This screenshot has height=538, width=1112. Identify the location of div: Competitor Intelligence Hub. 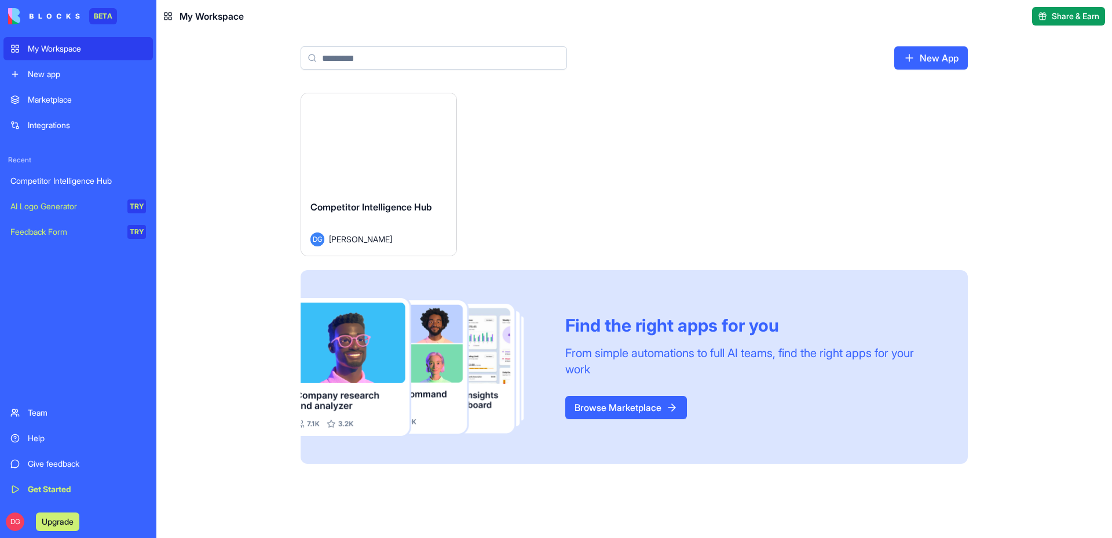
(78, 181).